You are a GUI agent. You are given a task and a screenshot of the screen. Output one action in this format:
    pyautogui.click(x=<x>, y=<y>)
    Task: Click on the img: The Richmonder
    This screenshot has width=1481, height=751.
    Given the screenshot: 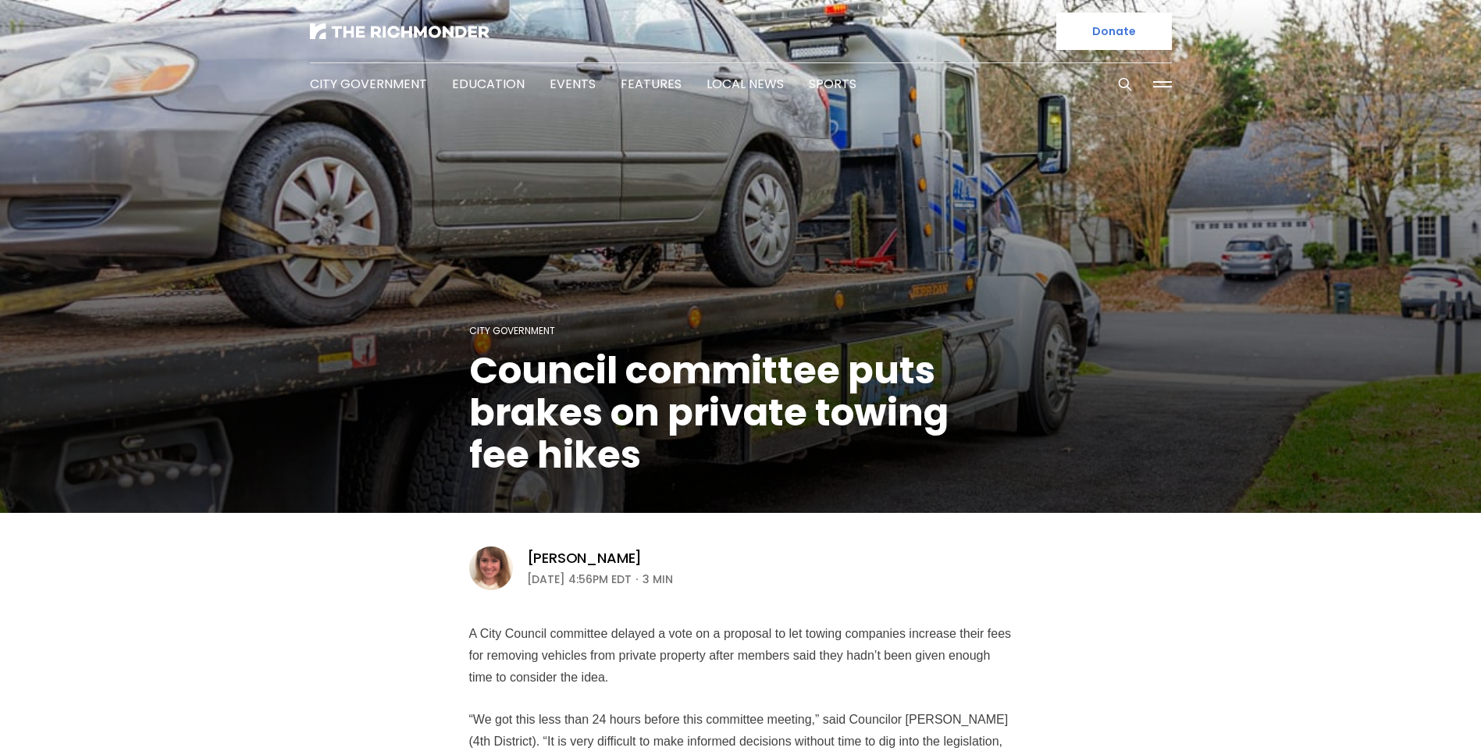 What is the action you would take?
    pyautogui.click(x=400, y=31)
    